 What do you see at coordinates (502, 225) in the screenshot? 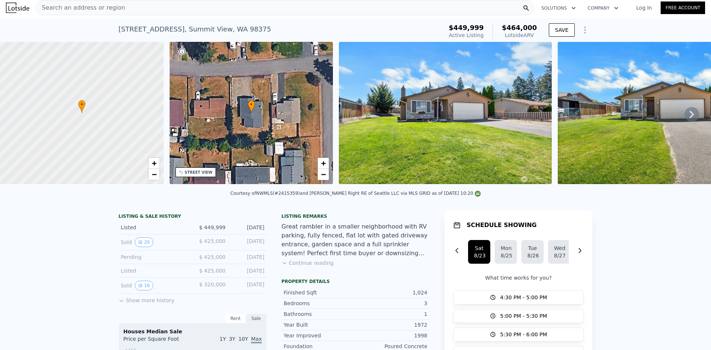
I see `h1: SCHEDULE SHOWING` at bounding box center [502, 225].